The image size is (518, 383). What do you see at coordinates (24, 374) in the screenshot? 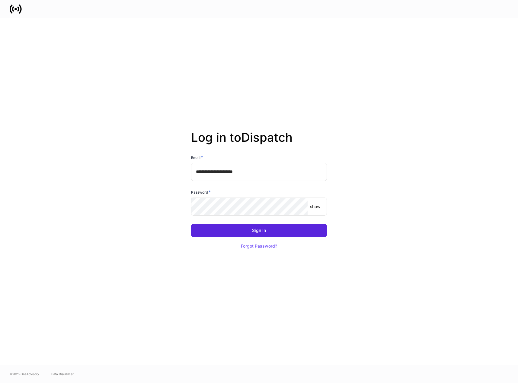
I see `span: © 2025 OneAdvisory` at bounding box center [24, 374].